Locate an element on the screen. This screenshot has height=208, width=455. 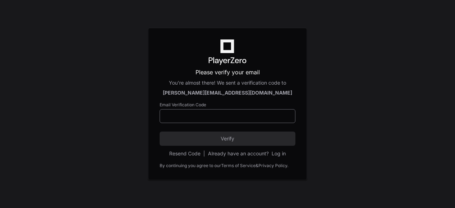
button: Log in is located at coordinates (279, 154).